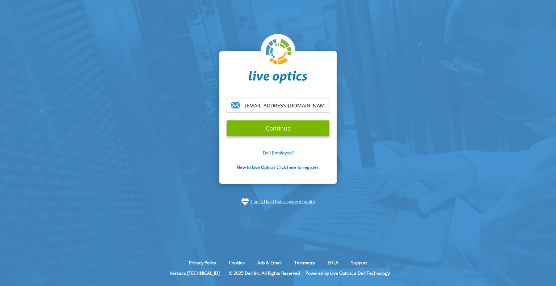 The width and height of the screenshot is (556, 286). What do you see at coordinates (264, 273) in the screenshot?
I see `li: © 2025 Dell Inc. All Rights Reserved` at bounding box center [264, 273].